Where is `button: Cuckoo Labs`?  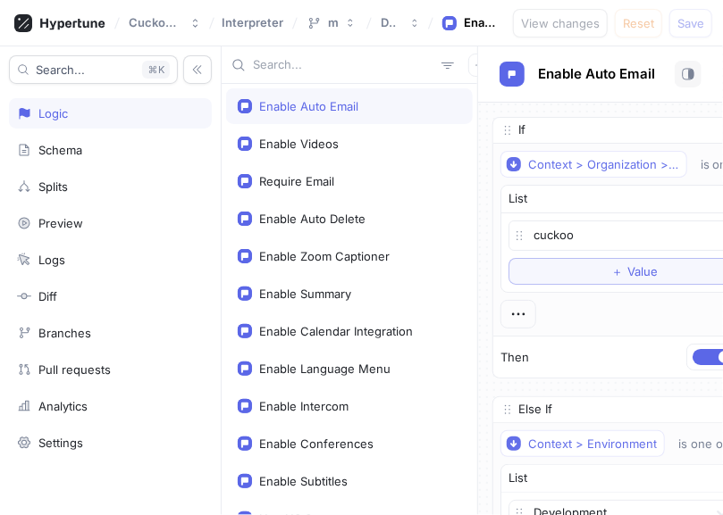
button: Cuckoo Labs is located at coordinates (164, 22).